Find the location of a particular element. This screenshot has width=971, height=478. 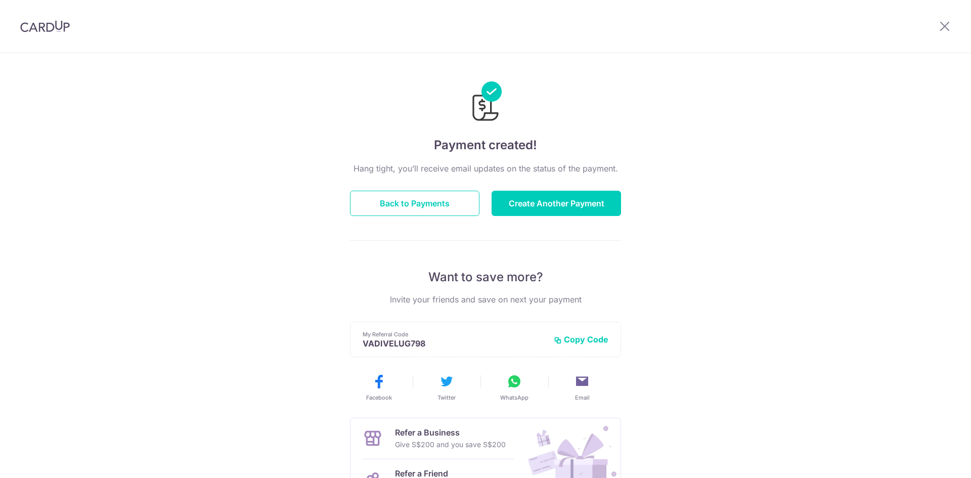

button: Back to Payments is located at coordinates (415, 203).